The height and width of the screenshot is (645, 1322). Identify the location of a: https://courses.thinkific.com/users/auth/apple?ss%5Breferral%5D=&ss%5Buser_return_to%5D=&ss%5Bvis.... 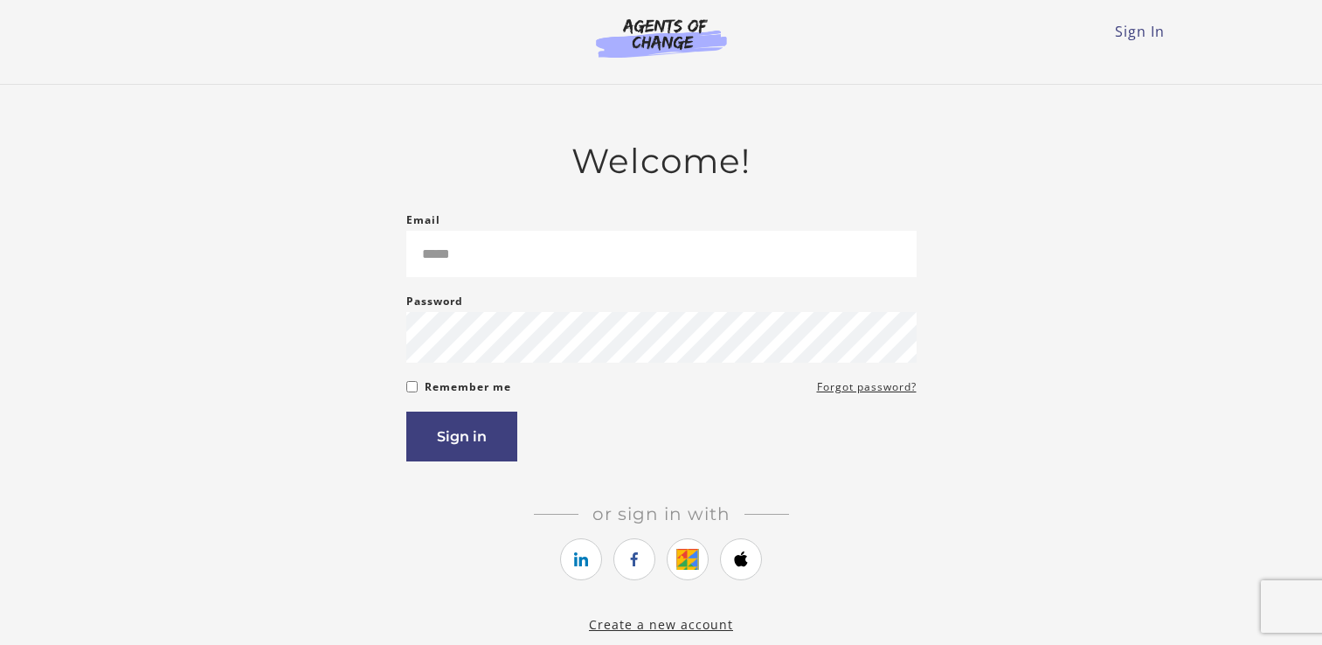
(741, 559).